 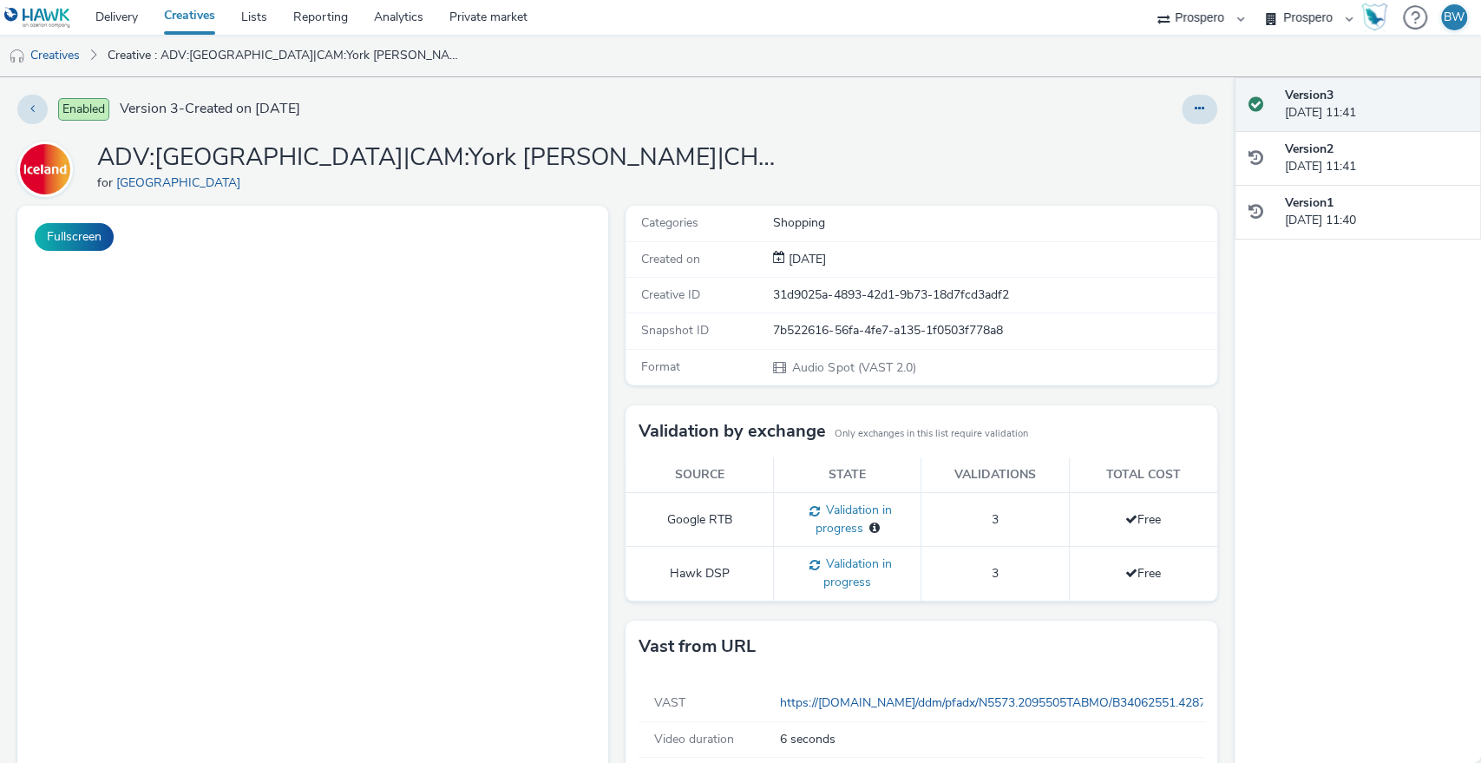 What do you see at coordinates (670, 702) in the screenshot?
I see `span: VAST` at bounding box center [670, 702].